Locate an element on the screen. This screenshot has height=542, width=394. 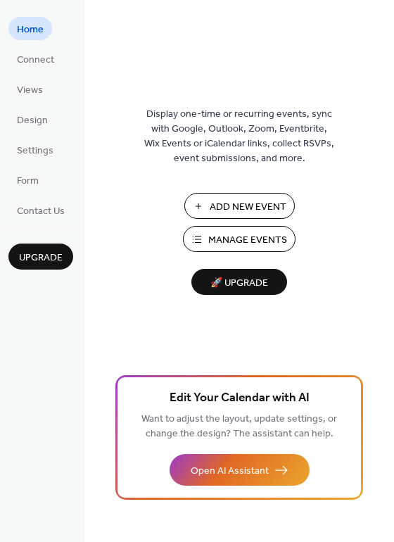
span: Settings is located at coordinates (35, 151).